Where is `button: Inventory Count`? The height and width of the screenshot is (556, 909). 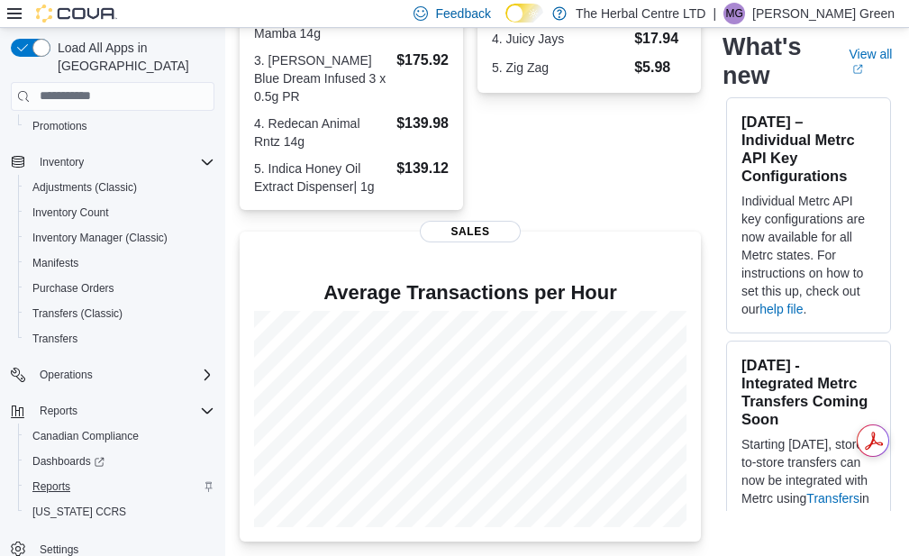 button: Inventory Count is located at coordinates (120, 213).